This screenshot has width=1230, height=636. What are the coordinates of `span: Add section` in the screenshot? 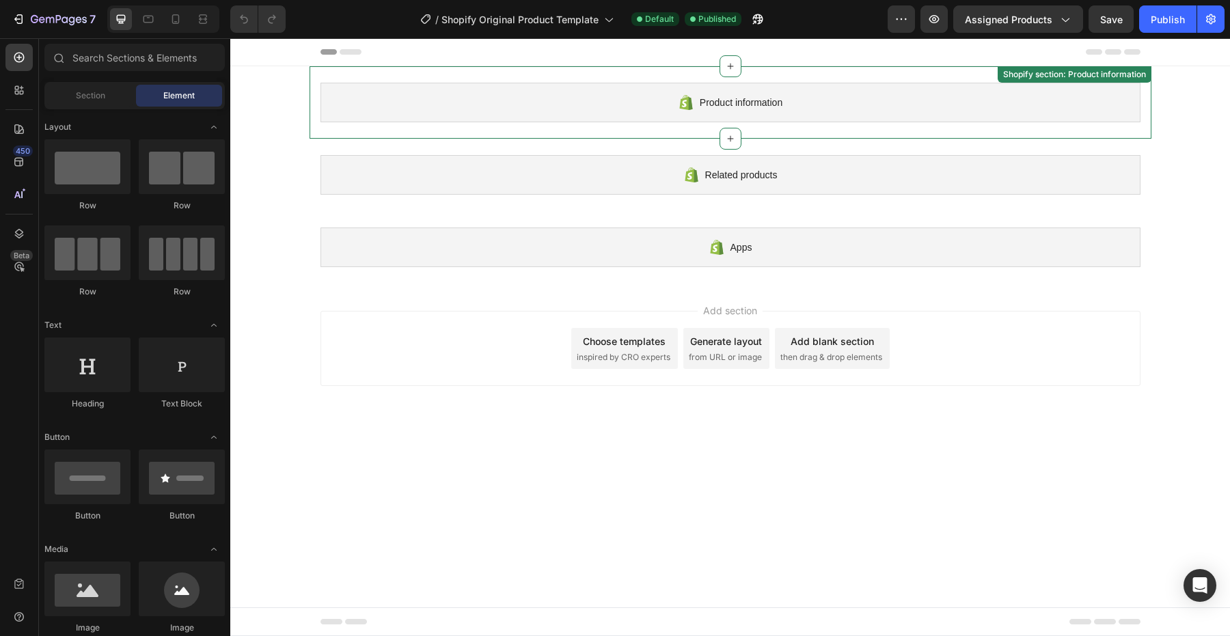 It's located at (500, 272).